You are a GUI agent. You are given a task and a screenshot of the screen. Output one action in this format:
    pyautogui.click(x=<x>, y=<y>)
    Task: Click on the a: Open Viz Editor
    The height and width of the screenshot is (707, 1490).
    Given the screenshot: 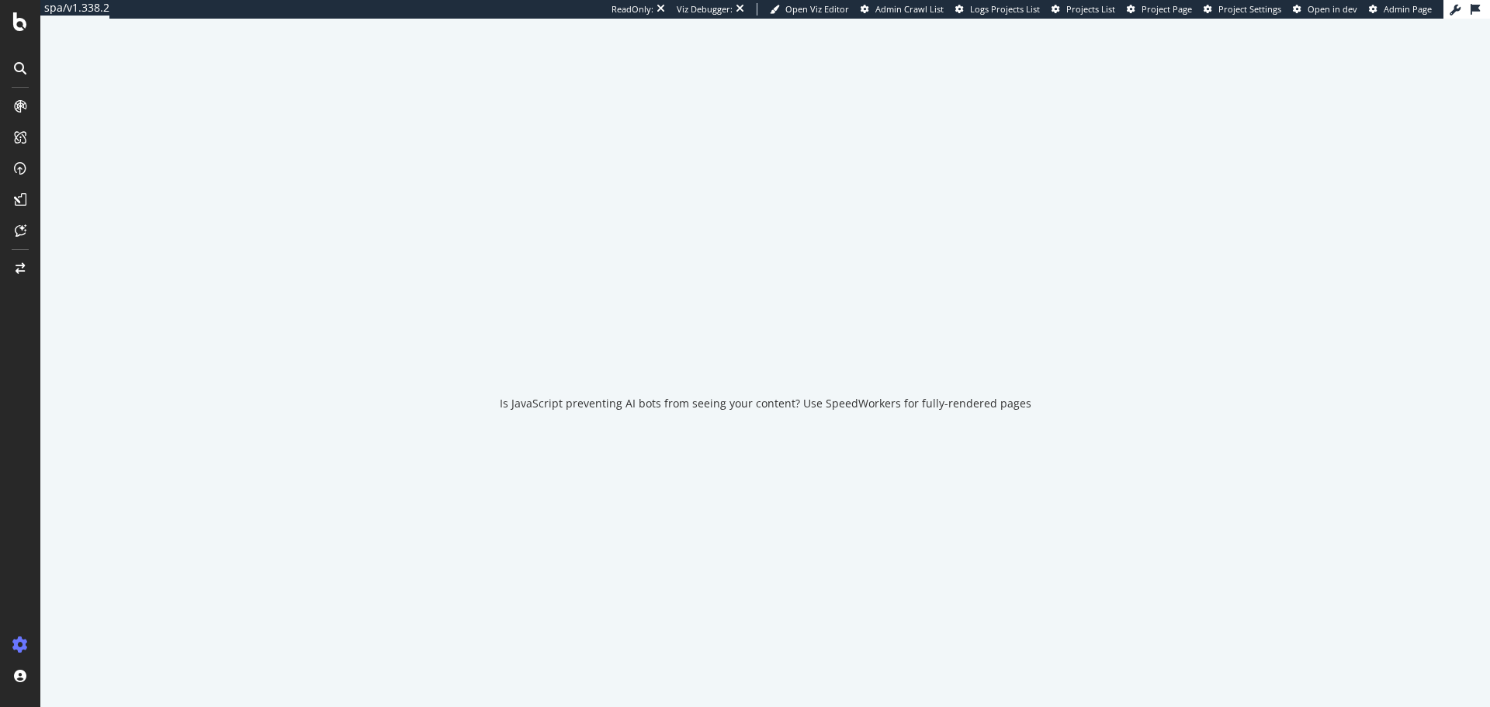 What is the action you would take?
    pyautogui.click(x=810, y=9)
    